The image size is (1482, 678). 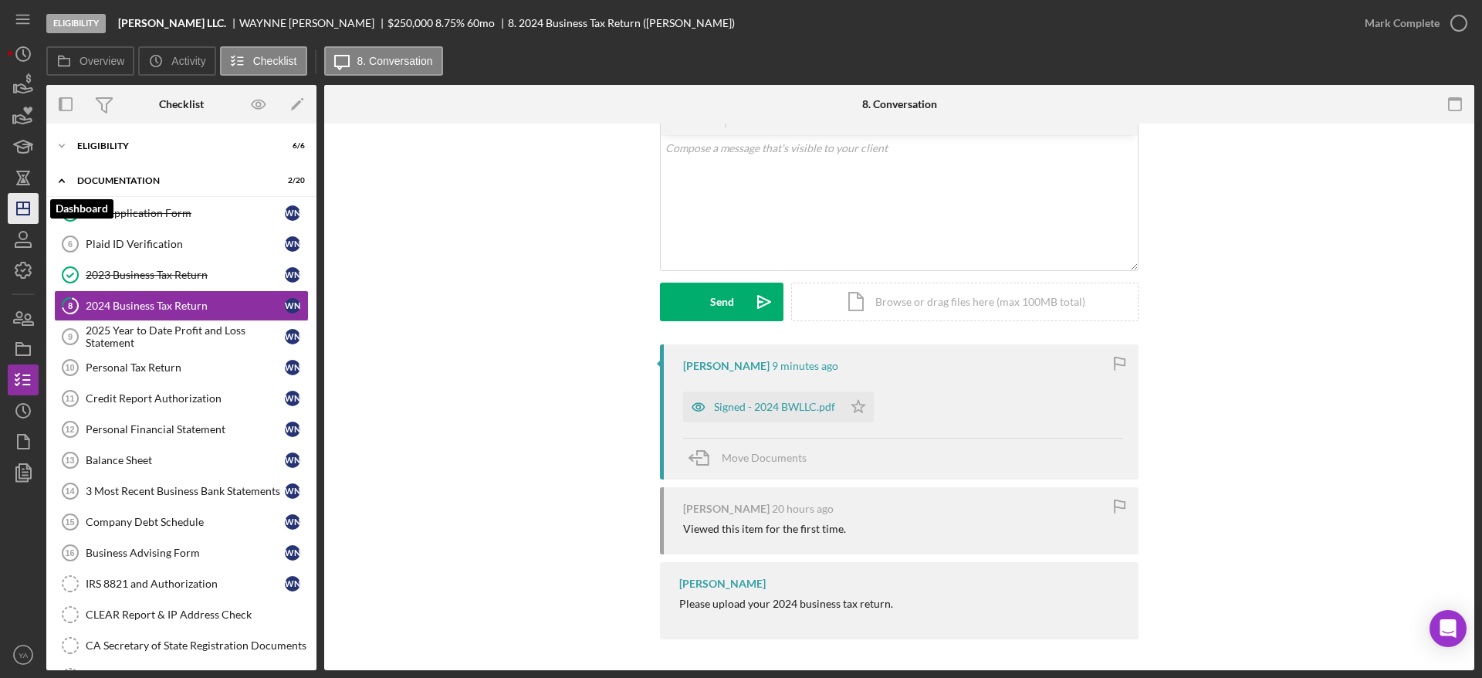 What do you see at coordinates (185, 460) in the screenshot?
I see `div: Balance Sheet` at bounding box center [185, 460].